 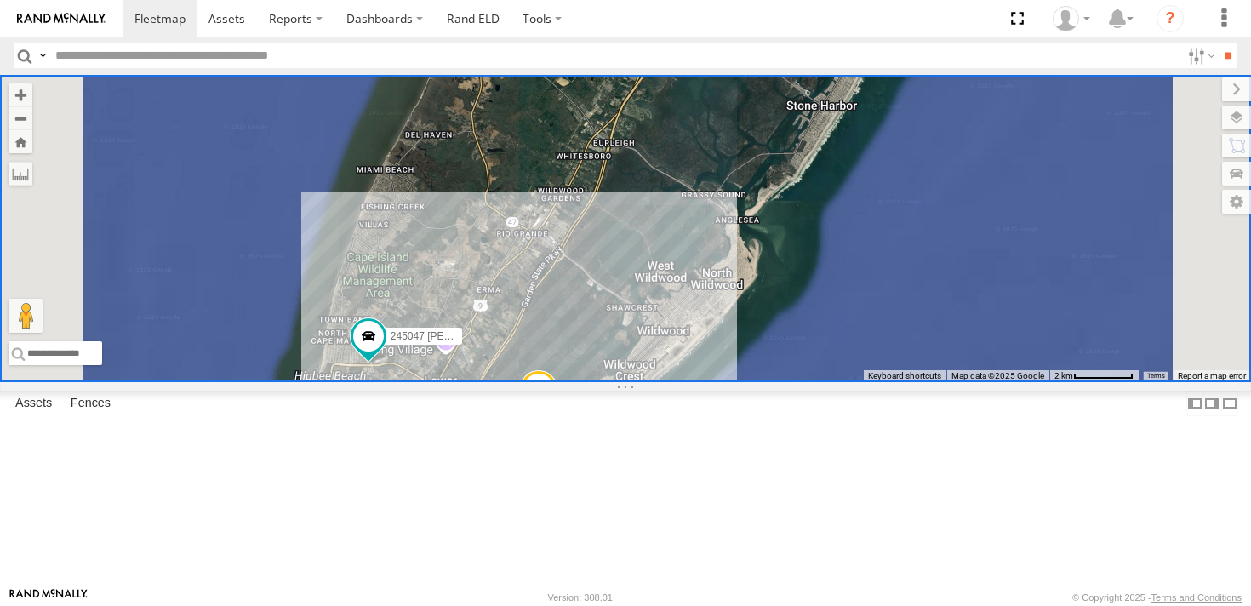 What do you see at coordinates (580, 597) in the screenshot?
I see `div: Version: 308.01` at bounding box center [580, 597].